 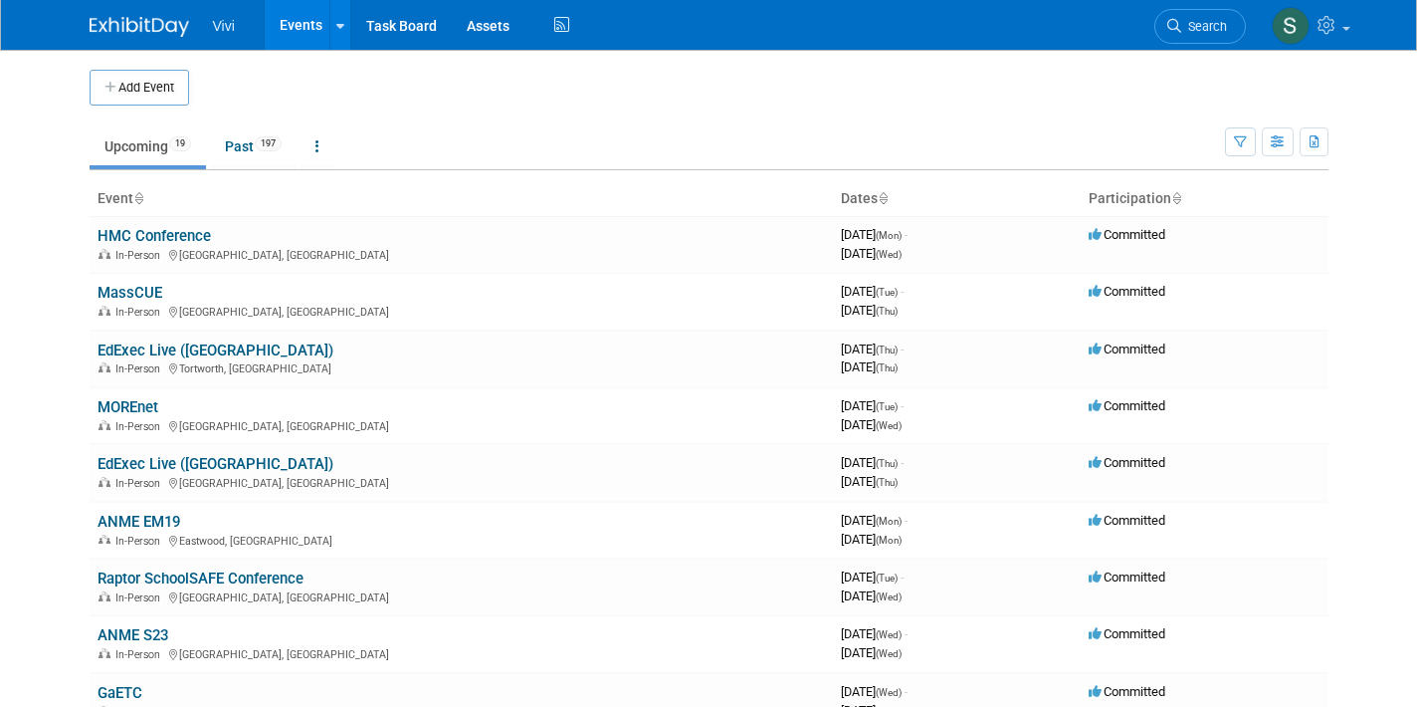 I want to click on a: ANME S23, so click(x=132, y=635).